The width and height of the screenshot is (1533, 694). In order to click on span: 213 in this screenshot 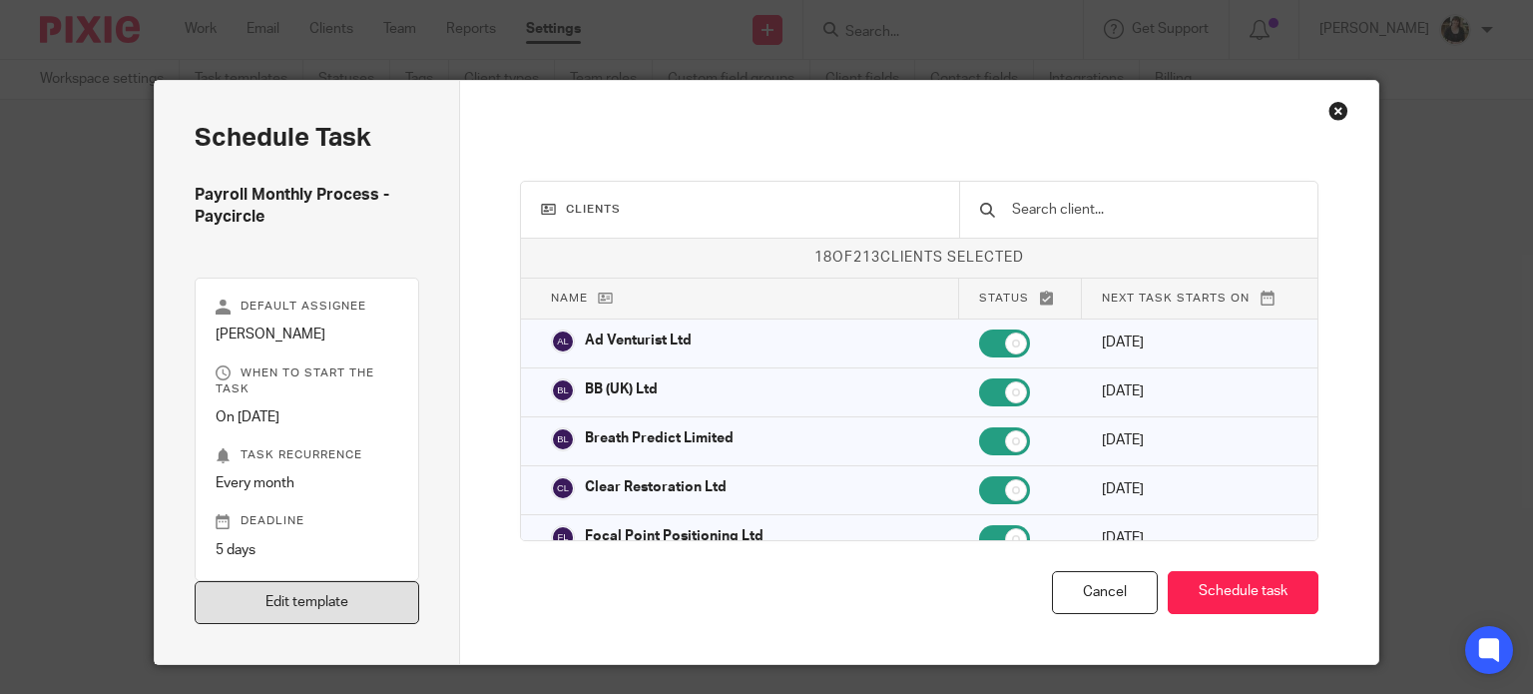, I will do `click(866, 257)`.